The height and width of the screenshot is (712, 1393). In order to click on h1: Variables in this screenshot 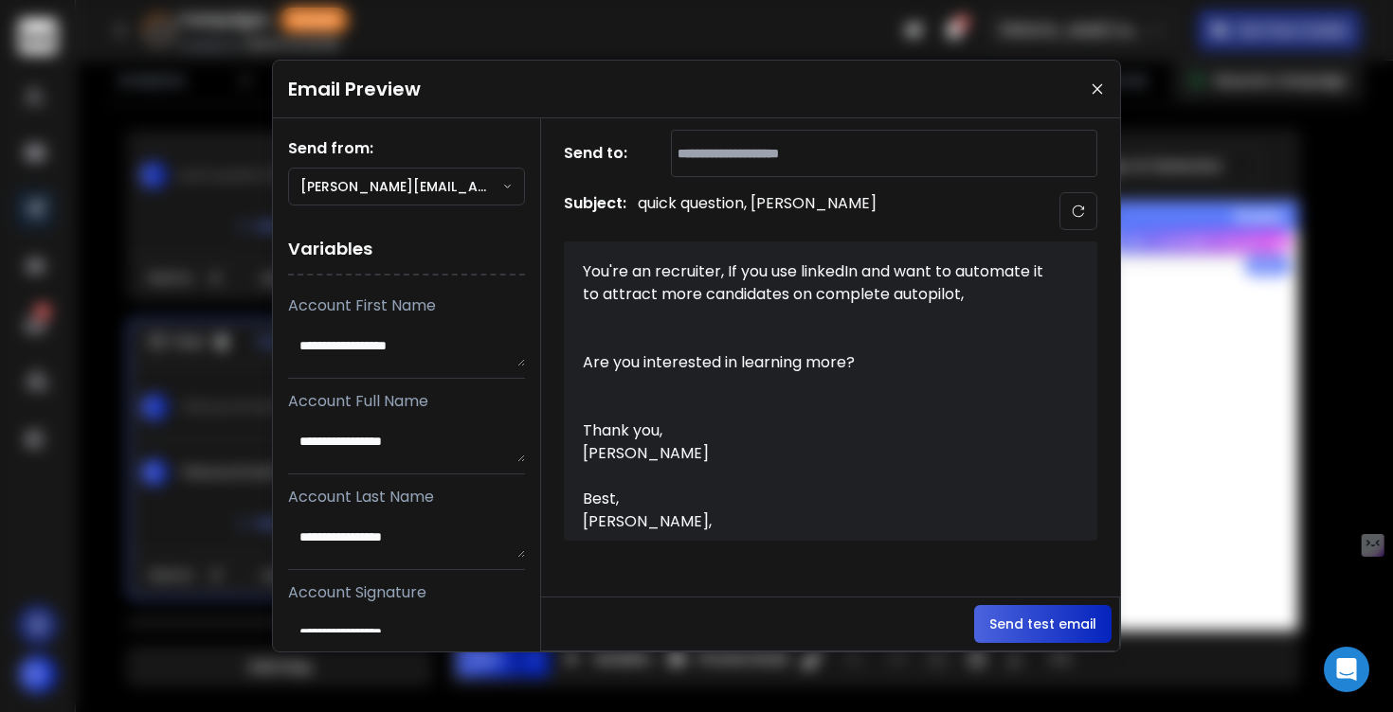, I will do `click(406, 250)`.